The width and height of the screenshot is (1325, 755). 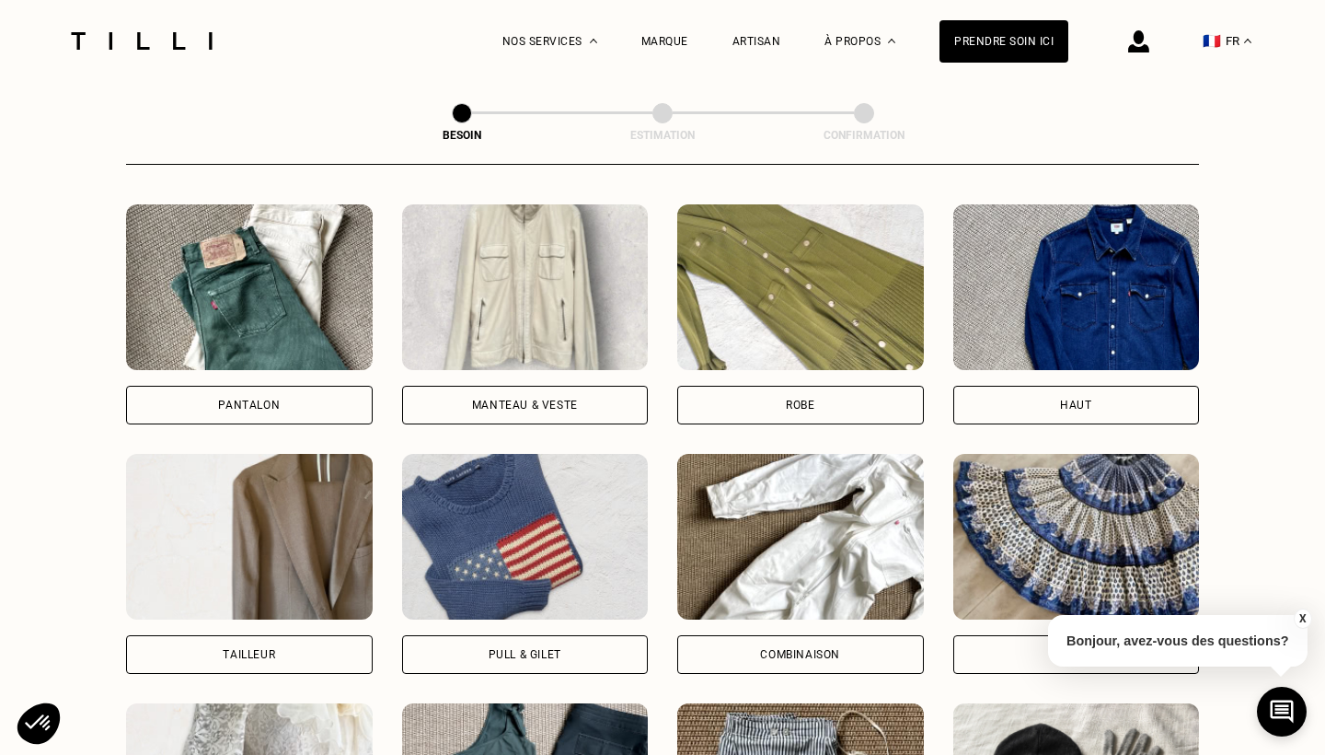 I want to click on div: Besoin, so click(x=462, y=135).